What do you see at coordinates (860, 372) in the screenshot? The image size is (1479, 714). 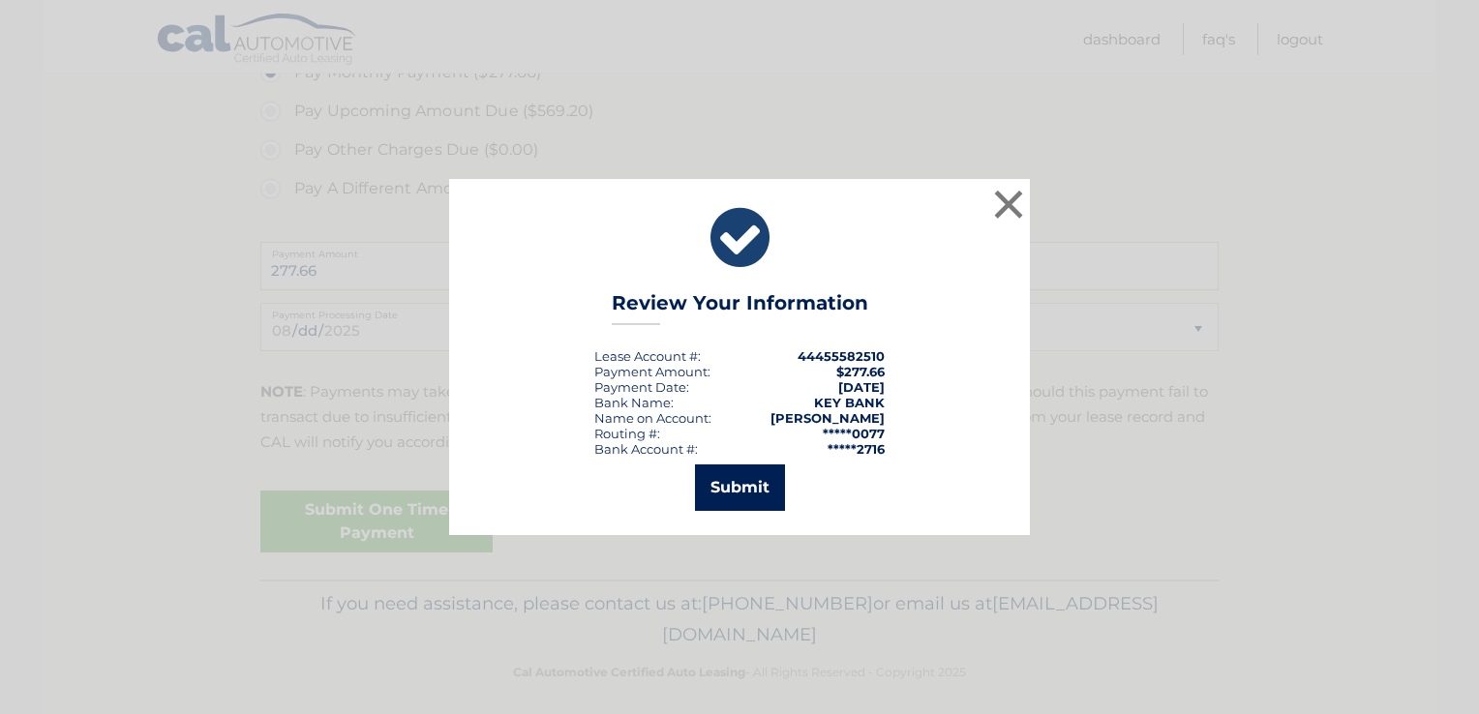 I see `span: $277.66` at bounding box center [860, 372].